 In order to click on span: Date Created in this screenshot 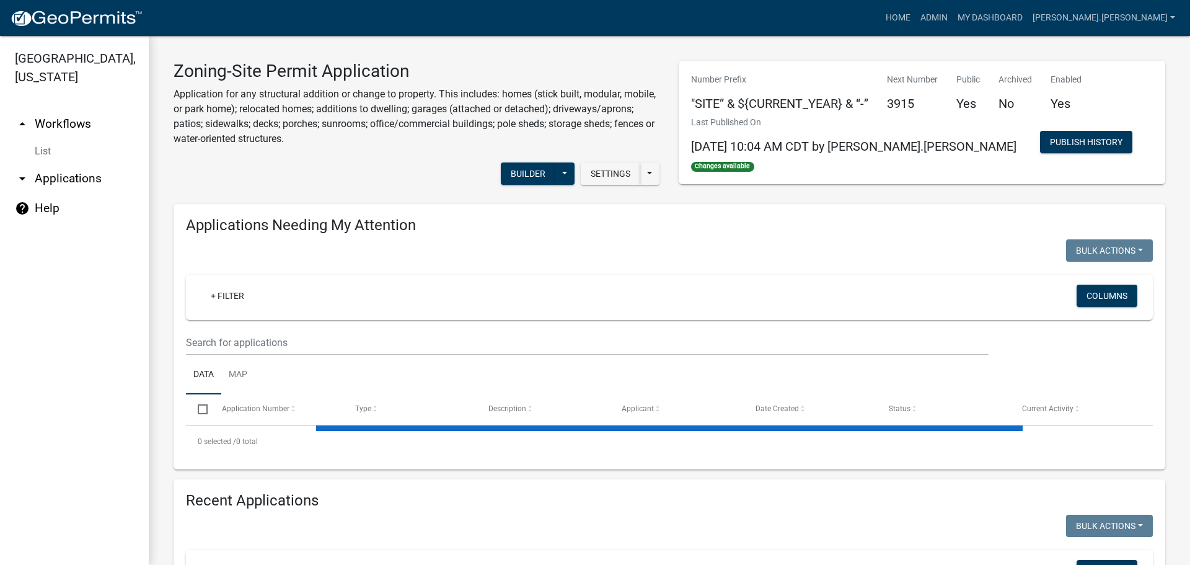, I will do `click(778, 409)`.